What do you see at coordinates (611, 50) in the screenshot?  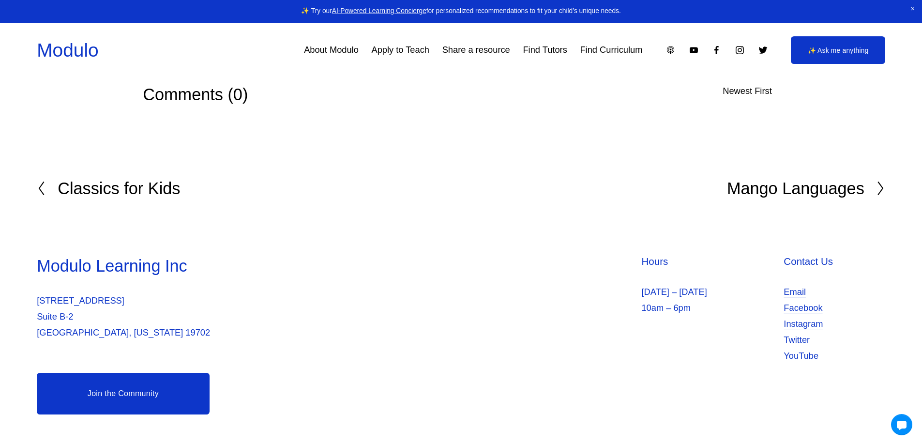 I see `a: Find Curriculum` at bounding box center [611, 50].